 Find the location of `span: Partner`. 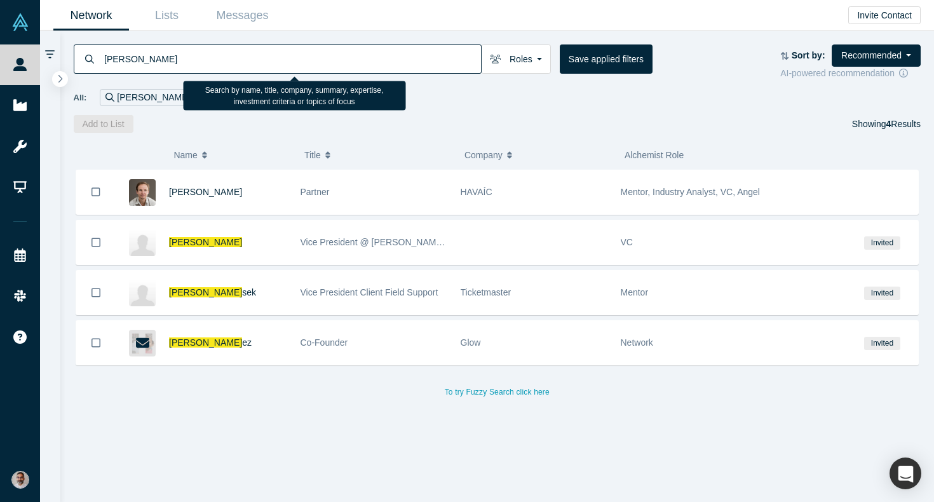

span: Partner is located at coordinates (315, 192).